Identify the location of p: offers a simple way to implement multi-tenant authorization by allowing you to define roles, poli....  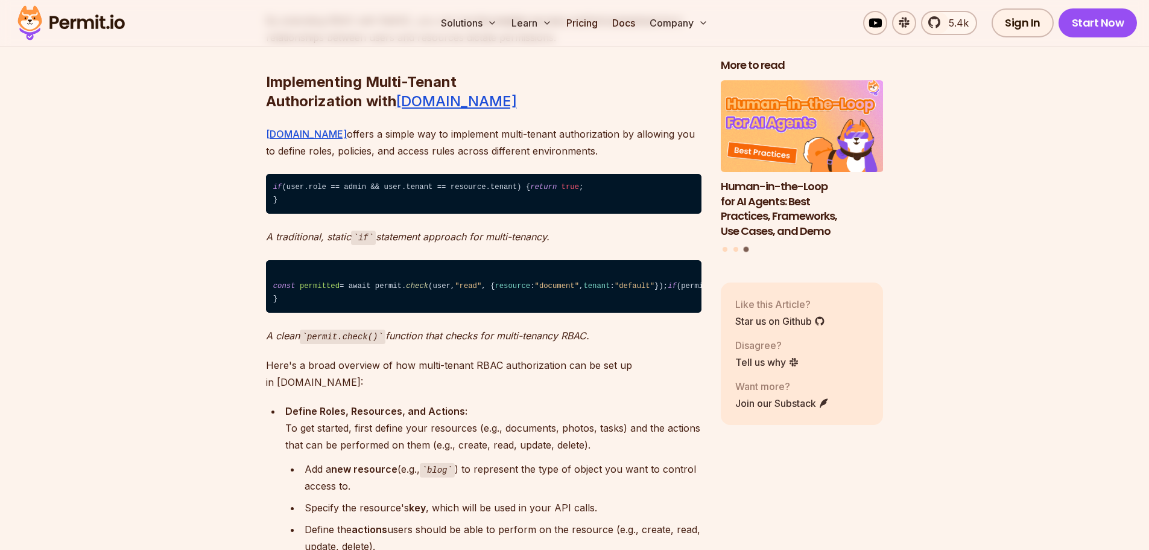
(484, 142).